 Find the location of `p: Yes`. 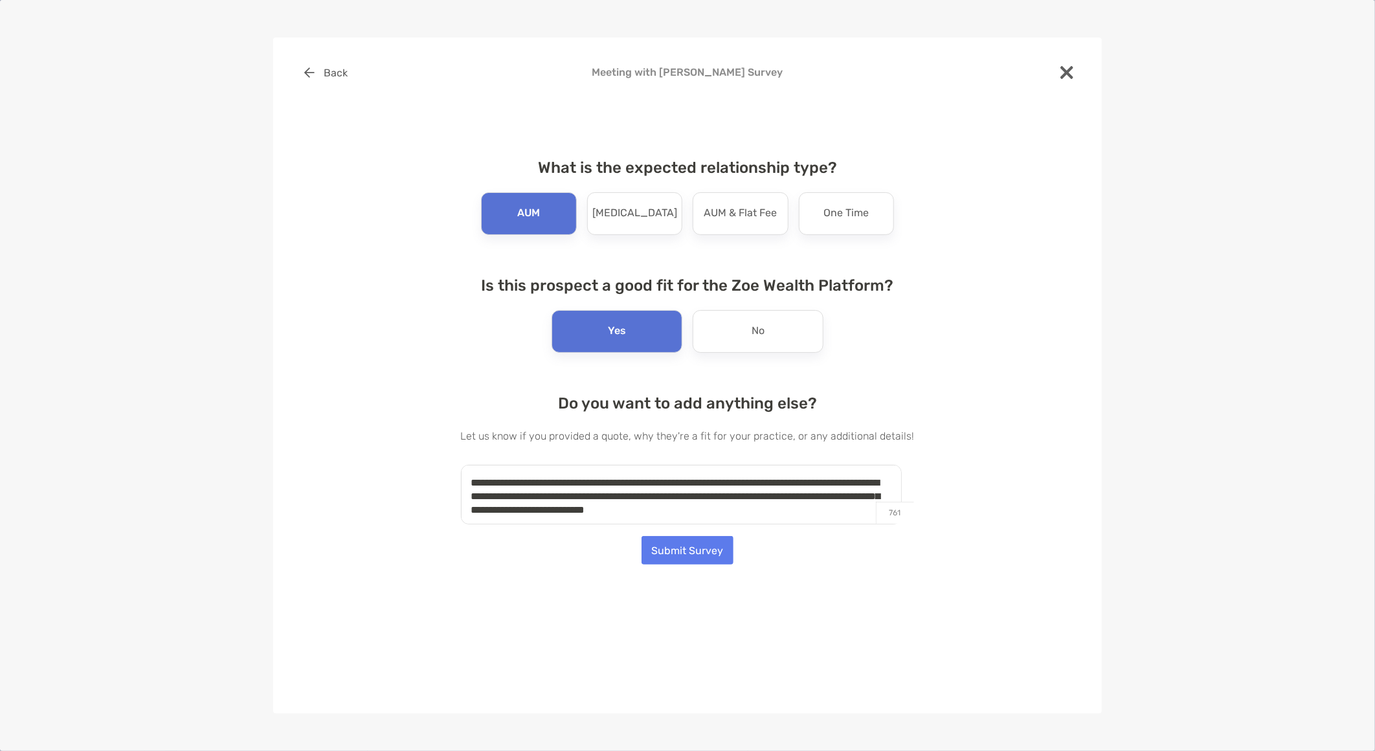

p: Yes is located at coordinates (617, 332).